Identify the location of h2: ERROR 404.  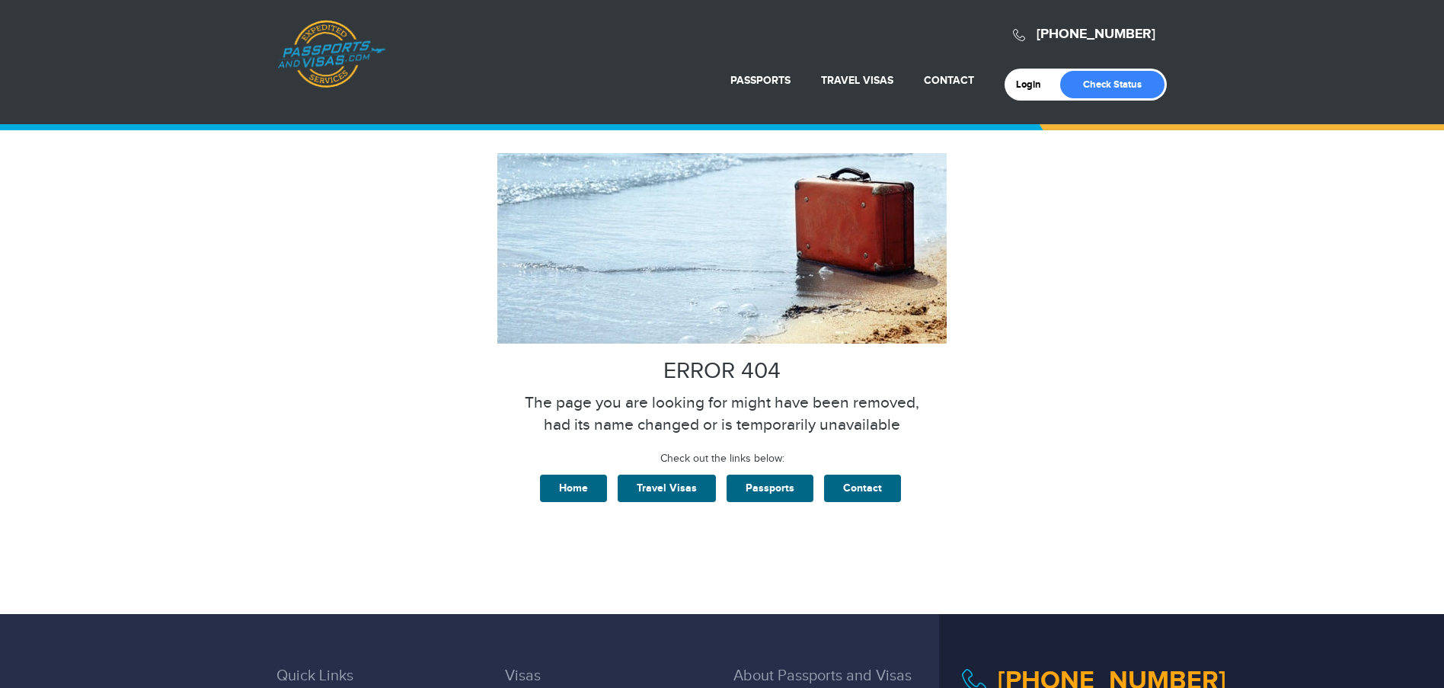
(722, 371).